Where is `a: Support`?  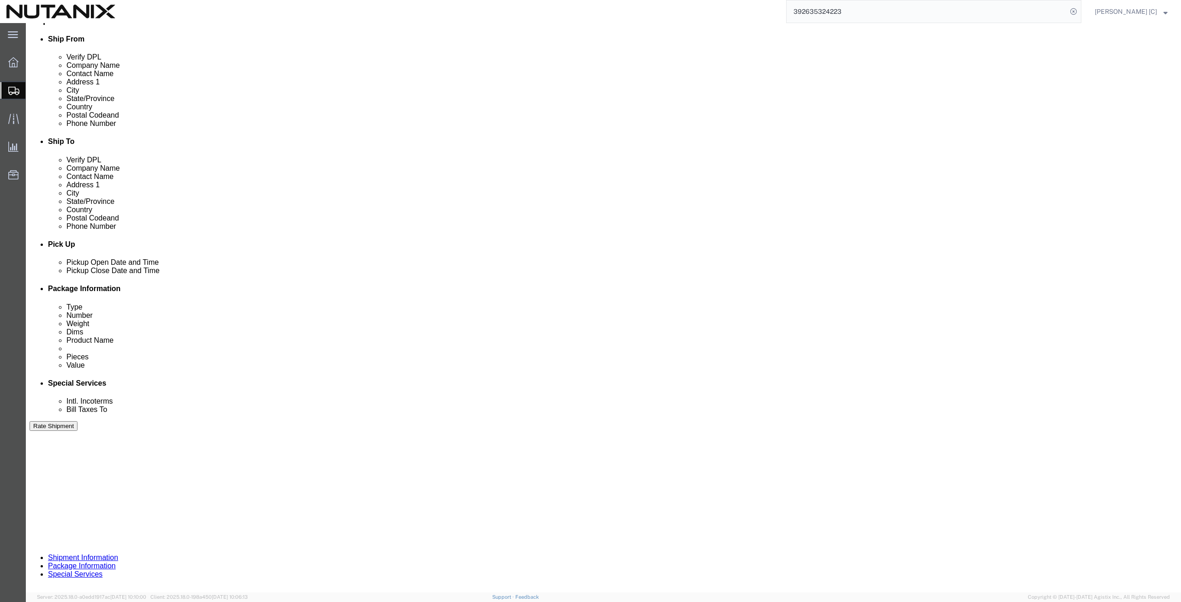 a: Support is located at coordinates (504, 597).